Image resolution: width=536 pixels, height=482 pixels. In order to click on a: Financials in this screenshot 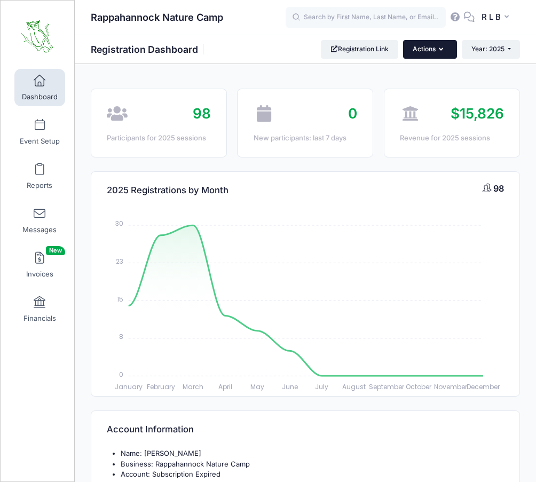, I will do `click(40, 309)`.